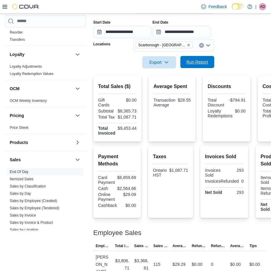 This screenshot has height=271, width=271. Describe the element at coordinates (21, 179) in the screenshot. I see `a: Itemized Sales` at that location.